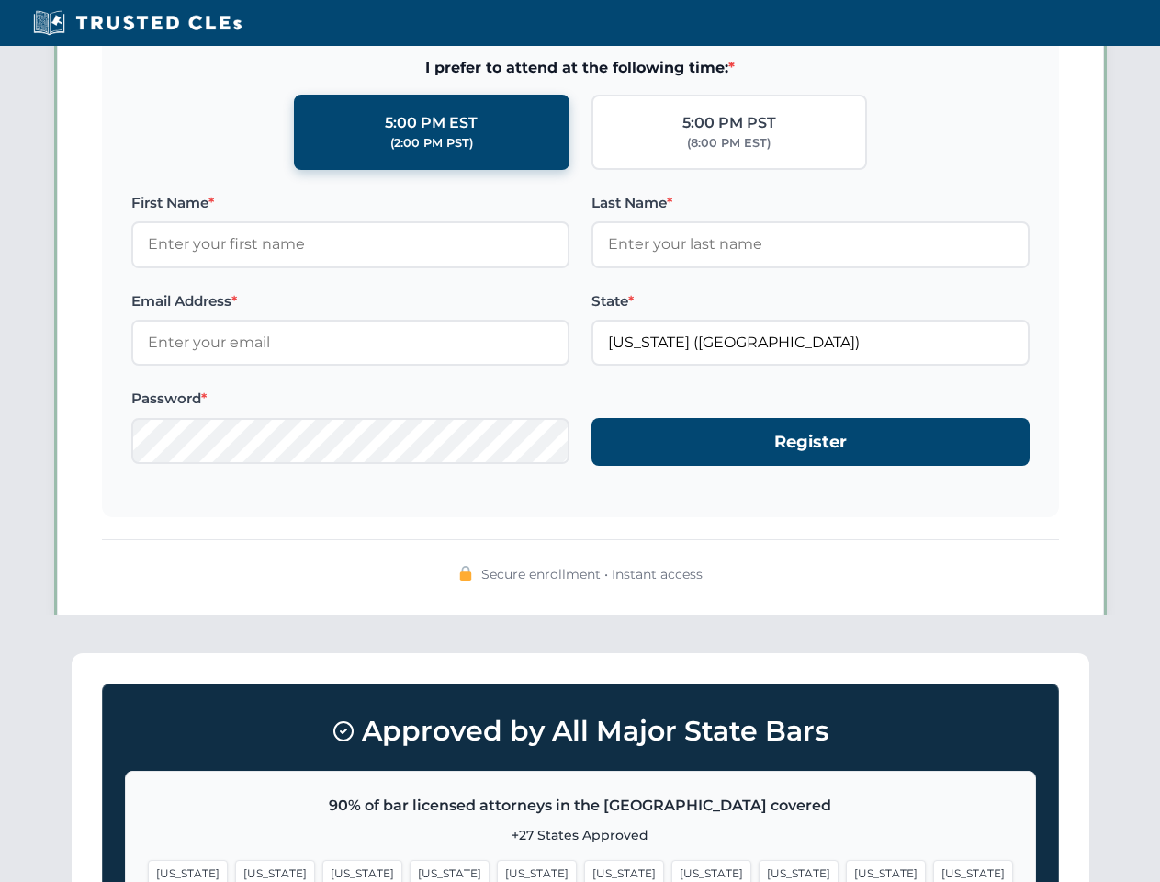 This screenshot has width=1160, height=882. What do you see at coordinates (580, 731) in the screenshot?
I see `h3: Approved by All Major State Bars` at bounding box center [580, 731].